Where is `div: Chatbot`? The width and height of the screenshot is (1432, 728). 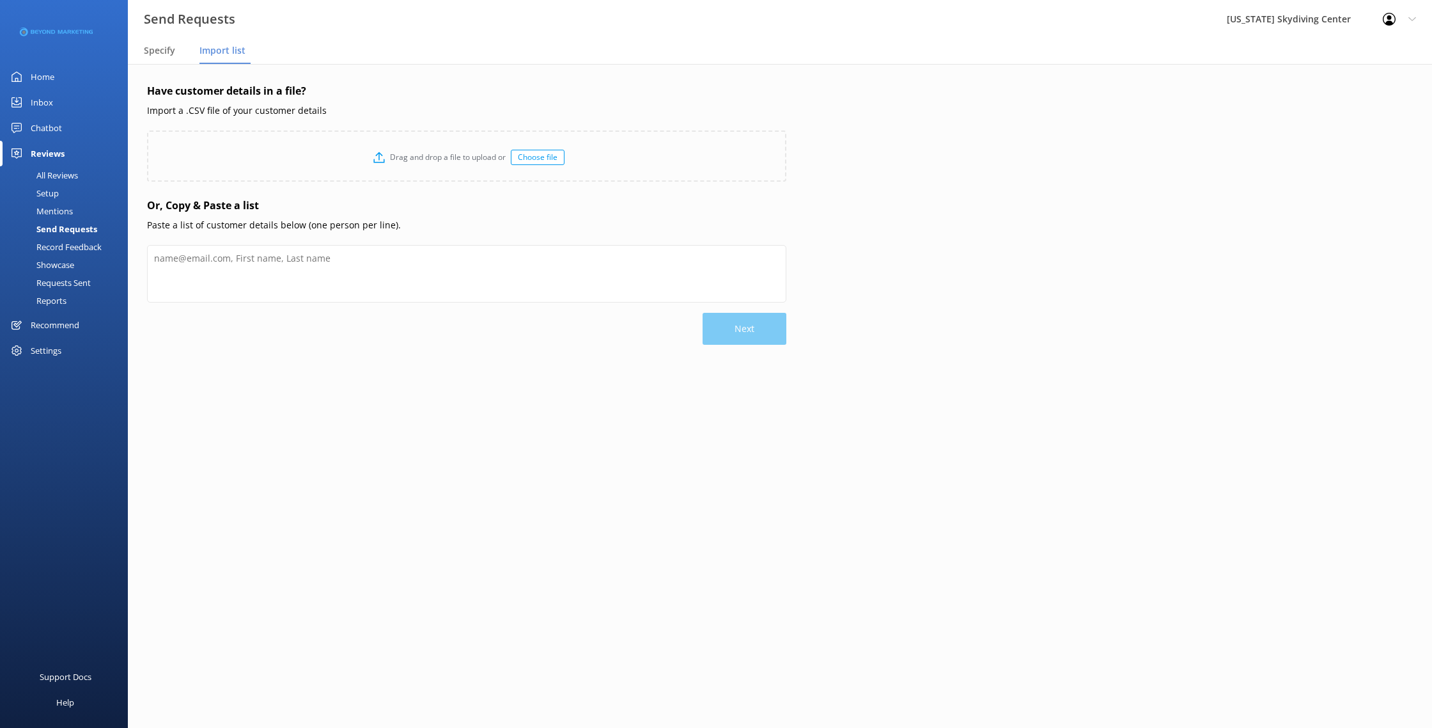 div: Chatbot is located at coordinates (46, 128).